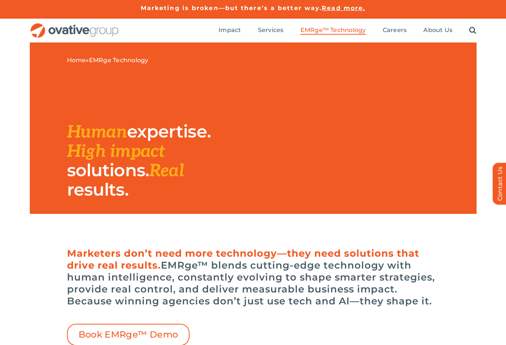 This screenshot has width=506, height=345. Describe the element at coordinates (466, 203) in the screenshot. I see `img: EMRge_HomePage_Elements_Arrow Box` at that location.